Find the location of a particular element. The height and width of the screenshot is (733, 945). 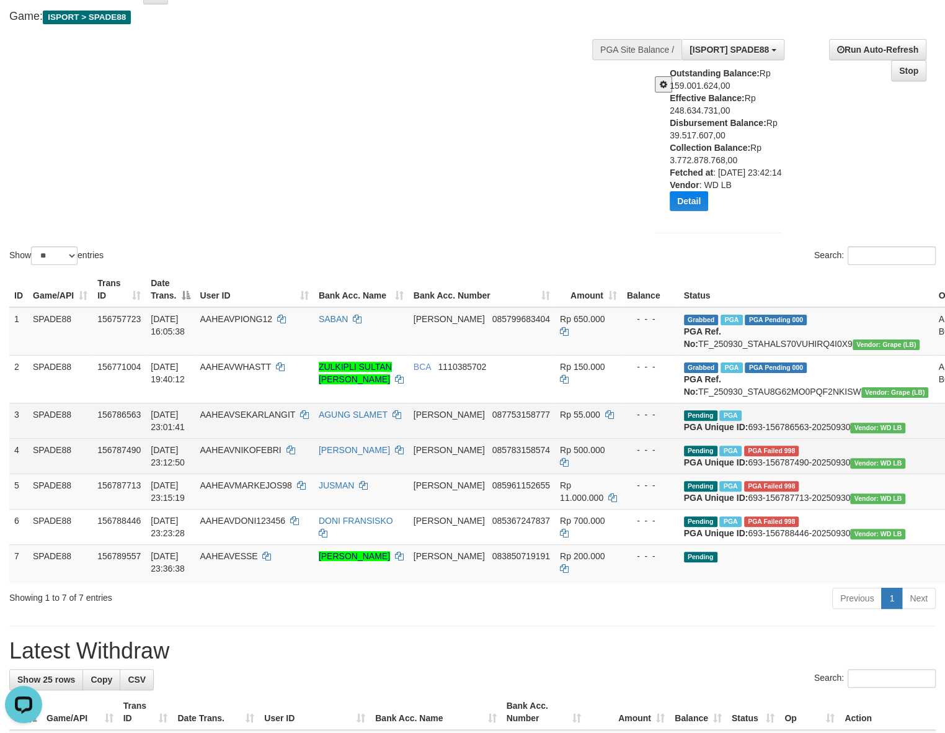

th: Balance: activate to sort column ascending is located at coordinates (698, 712).